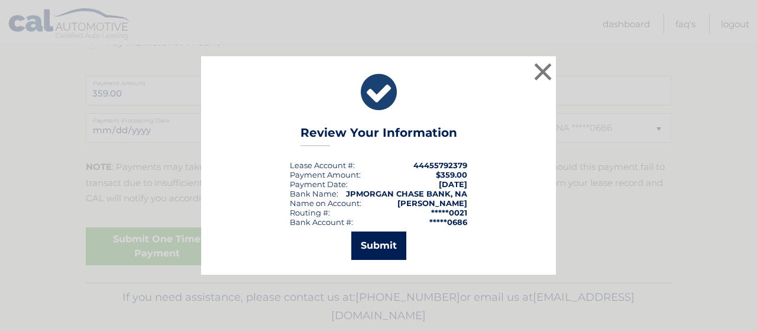  Describe the element at coordinates (379, 245) in the screenshot. I see `button: Submit` at that location.